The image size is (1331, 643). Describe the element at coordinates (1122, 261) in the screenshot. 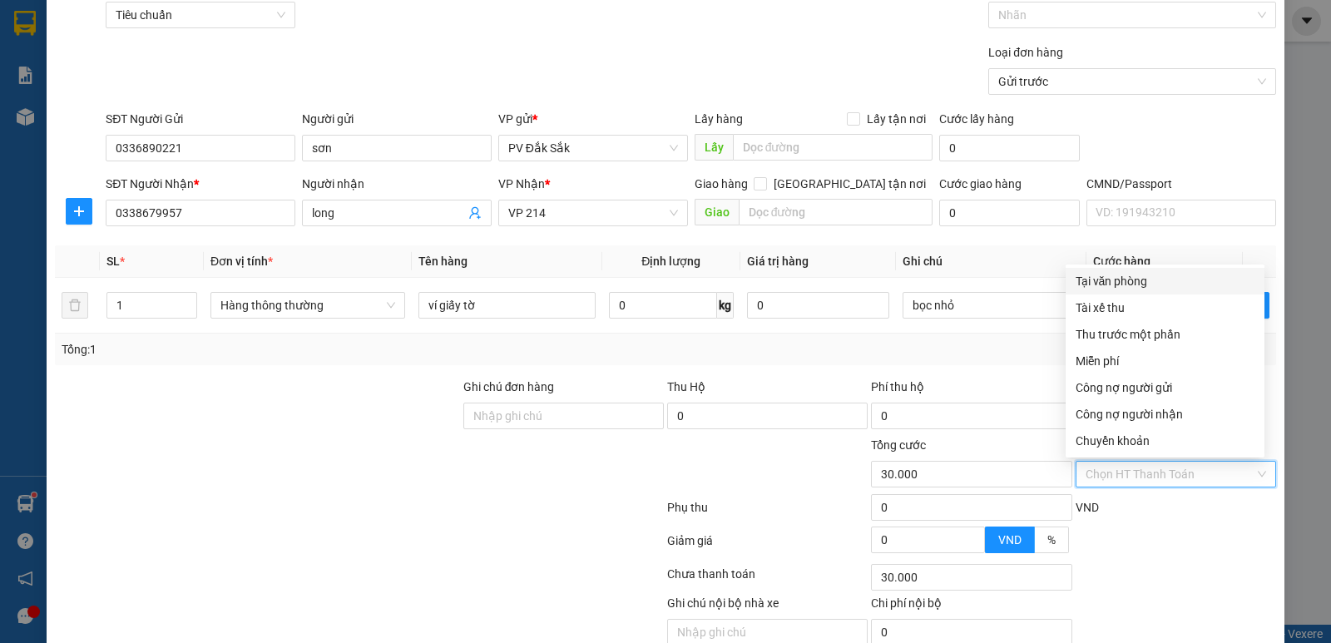

I see `span: Cước hàng` at that location.